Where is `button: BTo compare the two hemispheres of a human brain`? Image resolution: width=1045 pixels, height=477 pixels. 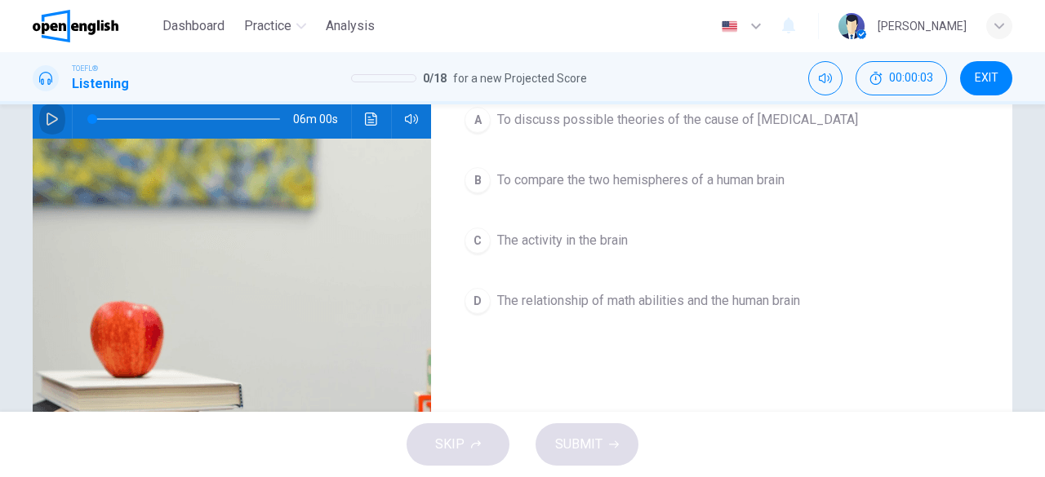
button: BTo compare the two hemispheres of a human brain is located at coordinates (722, 180).